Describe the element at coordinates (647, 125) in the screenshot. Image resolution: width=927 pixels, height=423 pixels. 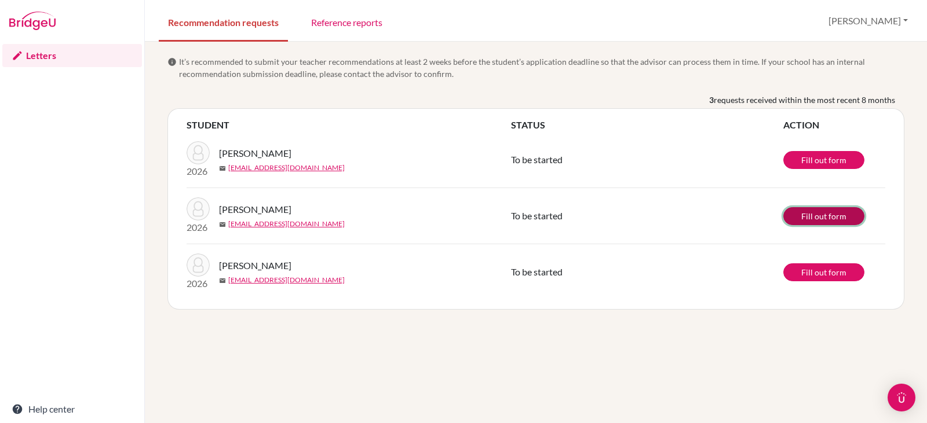
I see `th: STATUS` at that location.